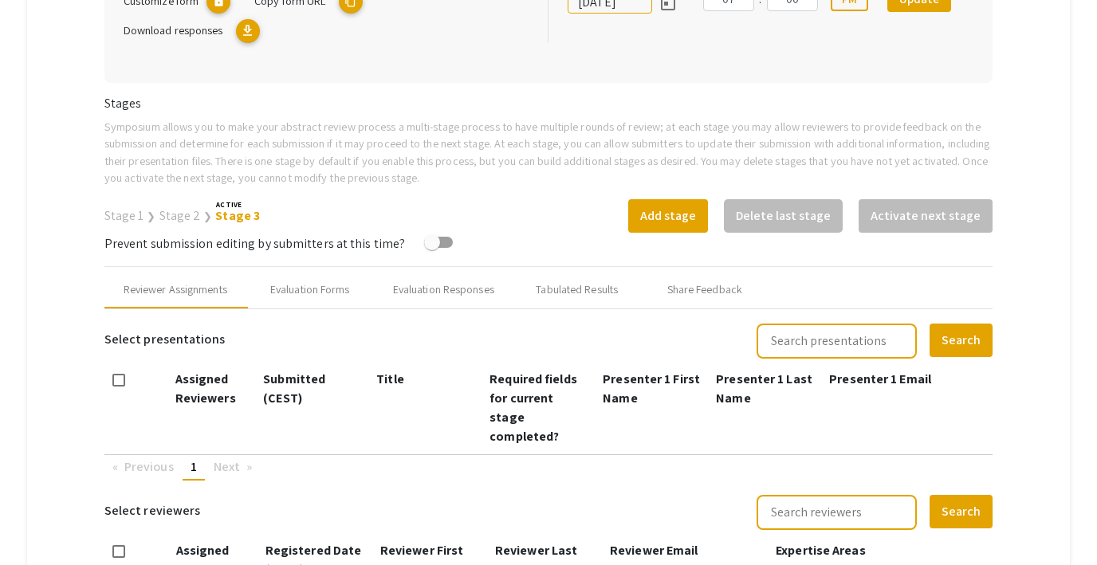 This screenshot has width=1097, height=565. Describe the element at coordinates (836, 513) in the screenshot. I see `input: Search reviewers` at that location.